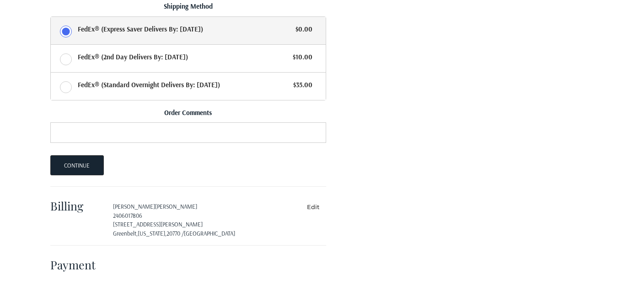  What do you see at coordinates (125, 234) in the screenshot?
I see `span: Greenbelt,` at bounding box center [125, 234].